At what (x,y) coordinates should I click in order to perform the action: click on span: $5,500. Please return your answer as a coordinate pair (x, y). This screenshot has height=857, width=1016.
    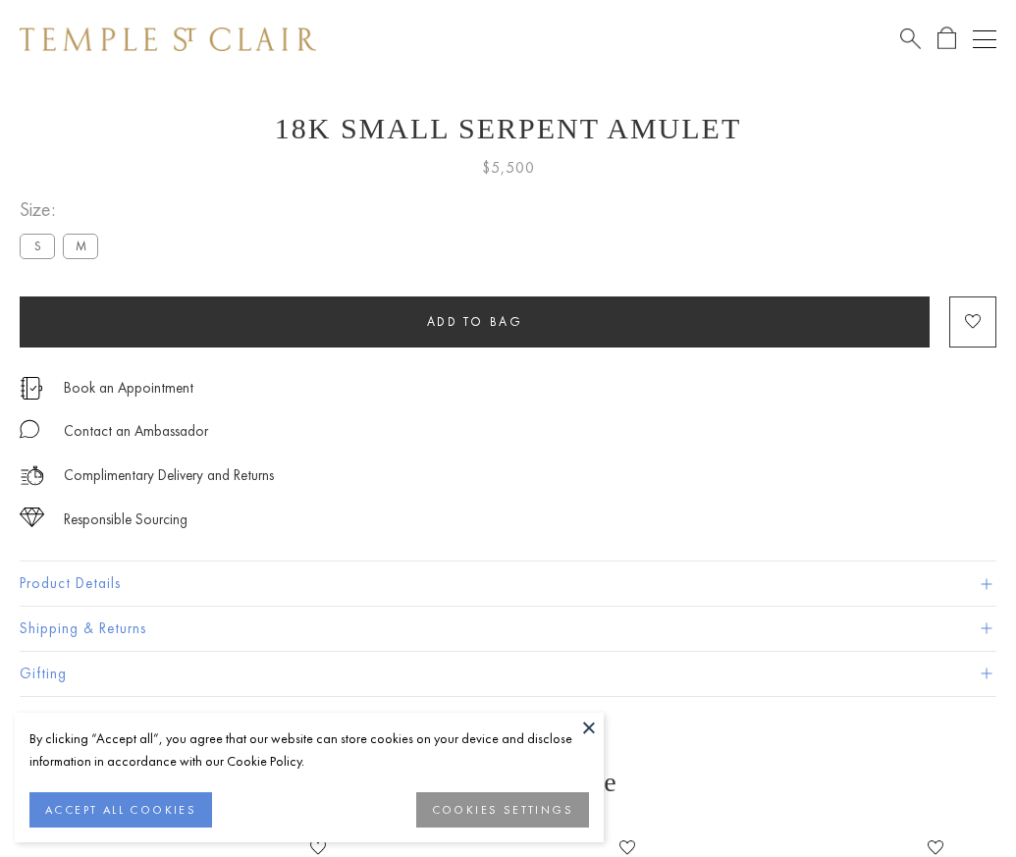
    Looking at the image, I should click on (508, 168).